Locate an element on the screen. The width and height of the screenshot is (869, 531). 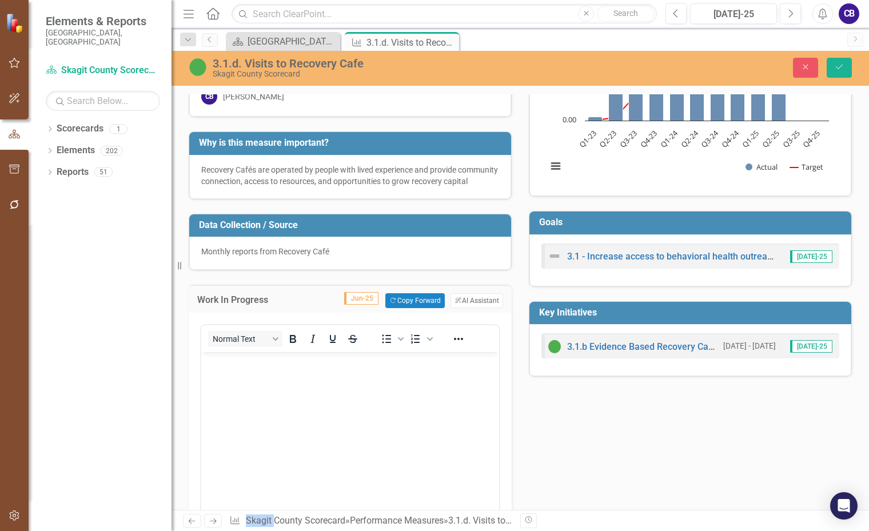
text: 0.00 is located at coordinates (570, 120).